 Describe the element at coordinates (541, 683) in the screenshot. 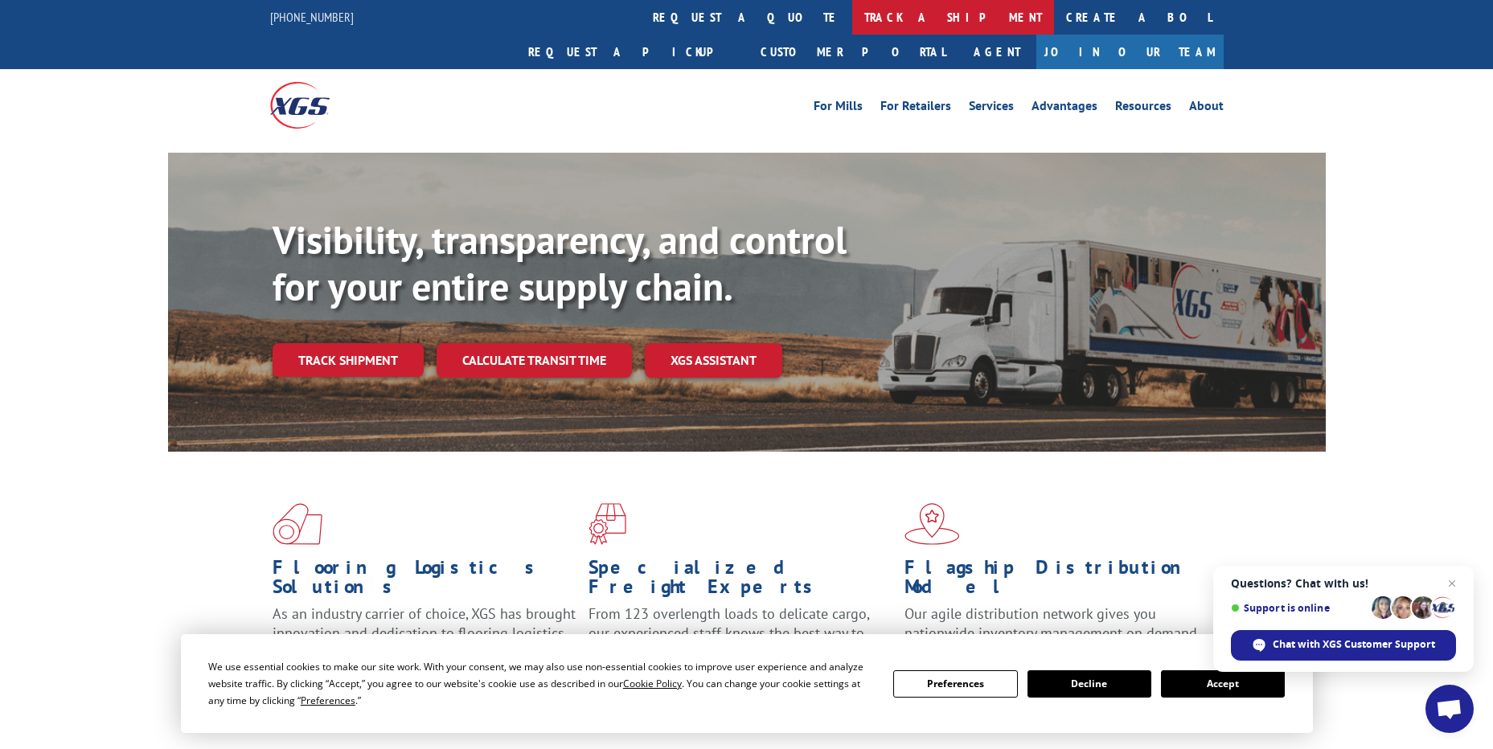

I see `div: We use essential cookies to make our site work. With your consent, we may also use non-essential ...` at that location.